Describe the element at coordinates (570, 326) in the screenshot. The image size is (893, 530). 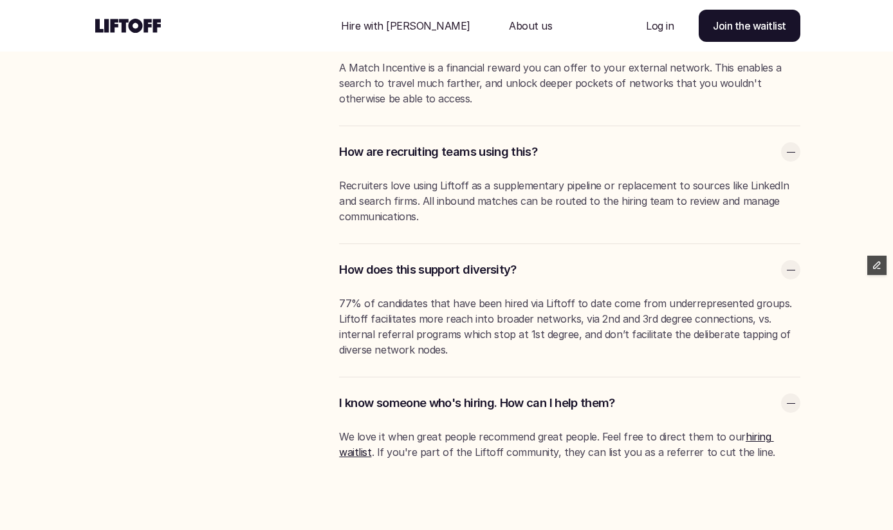
I see `p: 77% of candidates that have been hired via Liftoff to date come from underrepresented groups. Lif...` at that location.